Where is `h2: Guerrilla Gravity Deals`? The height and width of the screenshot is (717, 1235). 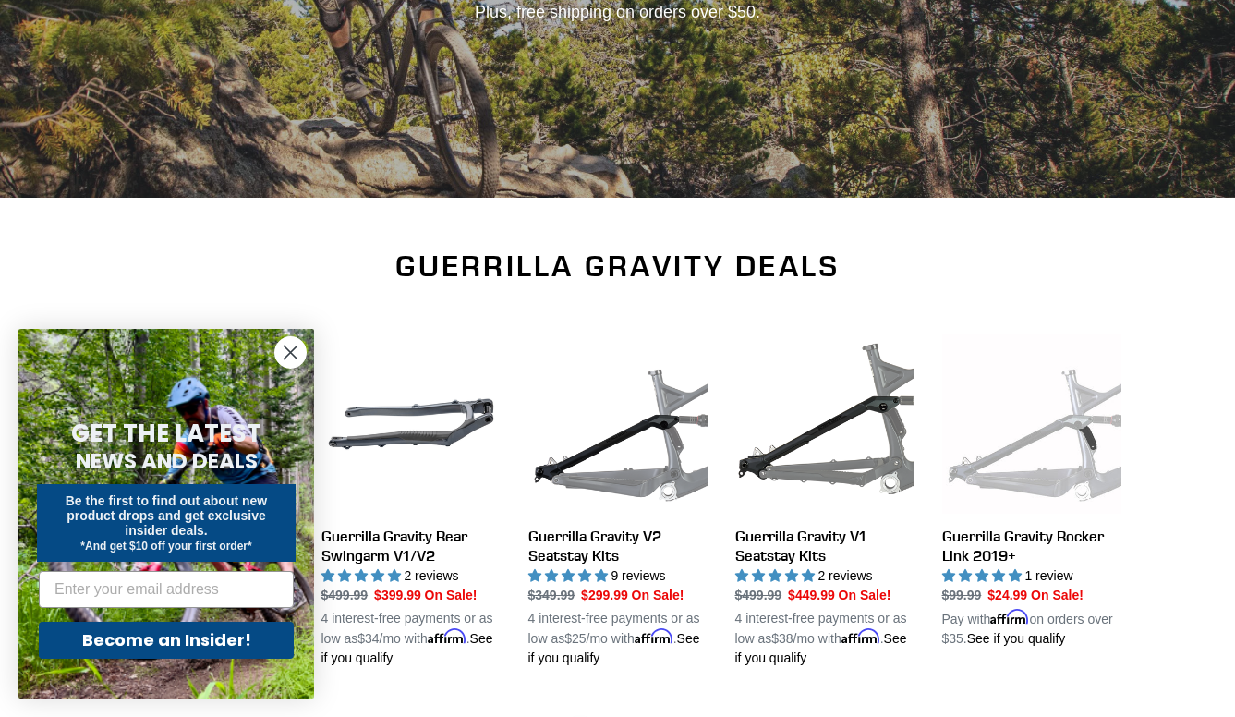 h2: Guerrilla Gravity Deals is located at coordinates (618, 266).